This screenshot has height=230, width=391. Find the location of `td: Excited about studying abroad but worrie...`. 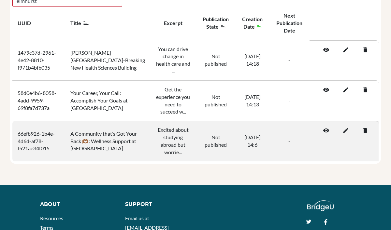

td: Excited about studying abroad but worrie... is located at coordinates (173, 141).